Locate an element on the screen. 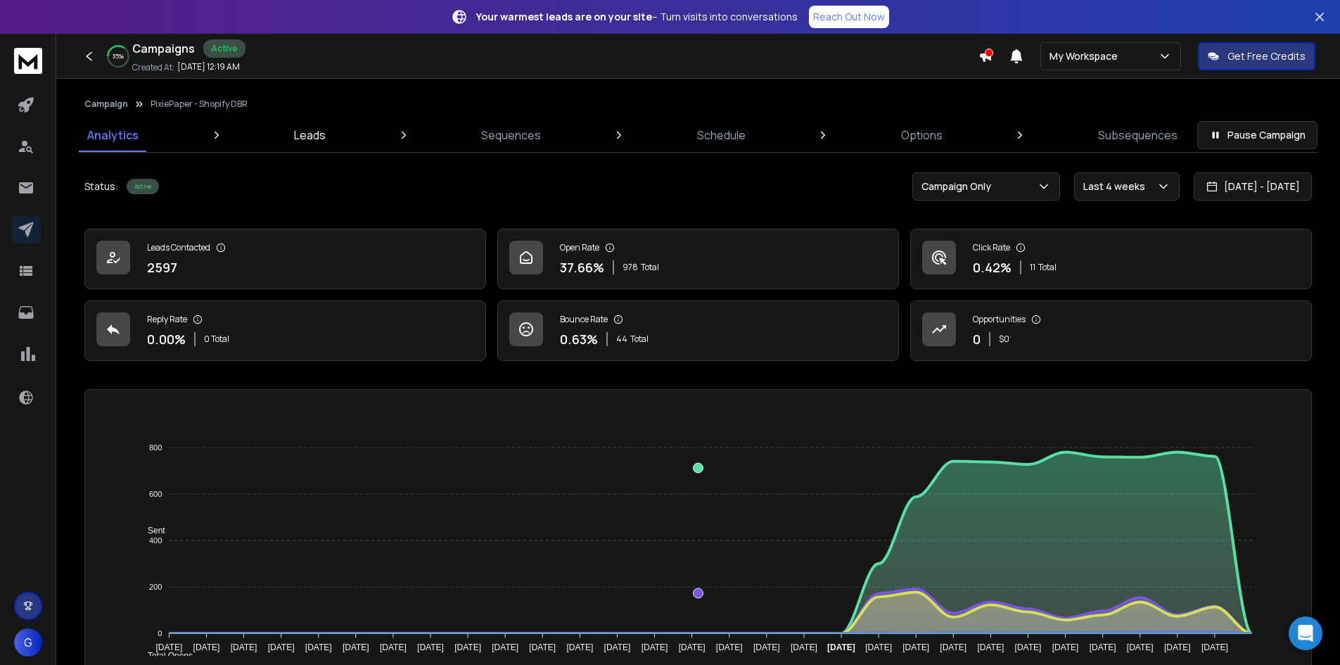  a: Reply Rate0.00%0 Total is located at coordinates (285, 331).